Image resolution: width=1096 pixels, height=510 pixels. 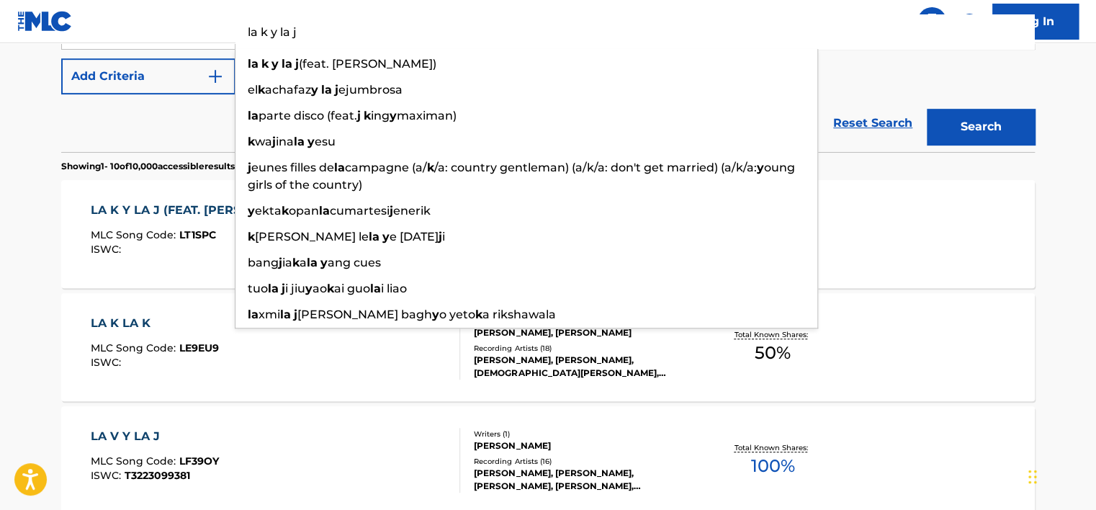 What do you see at coordinates (980, 127) in the screenshot?
I see `button: Search` at bounding box center [980, 127].